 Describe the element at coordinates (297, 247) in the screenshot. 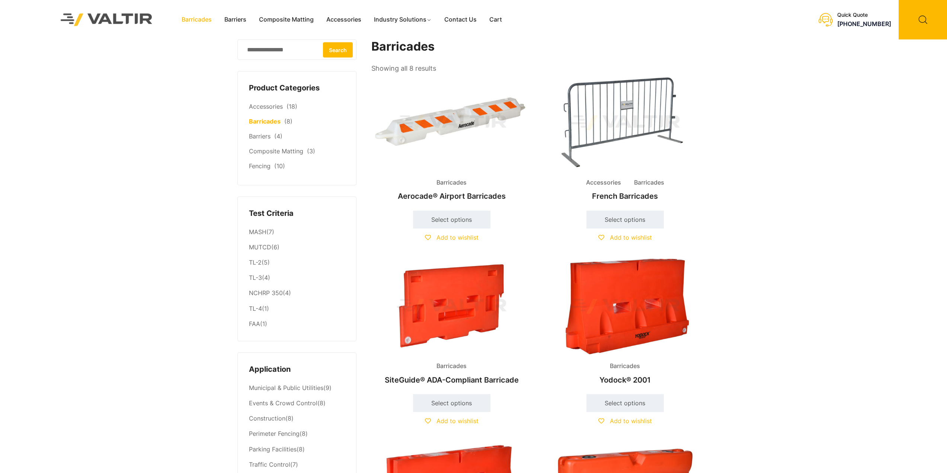

I see `li: (6)` at that location.